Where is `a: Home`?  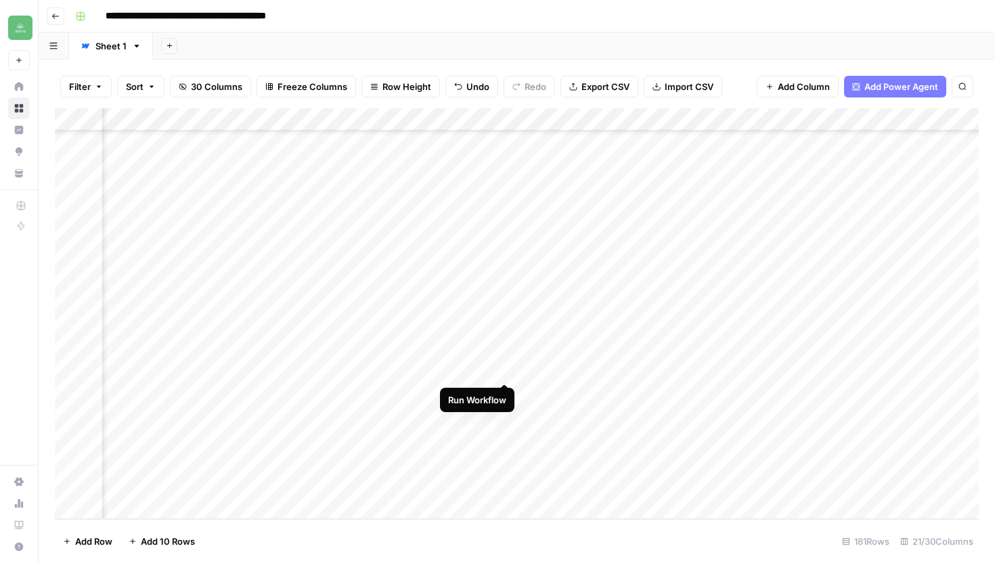
a: Home is located at coordinates (19, 87).